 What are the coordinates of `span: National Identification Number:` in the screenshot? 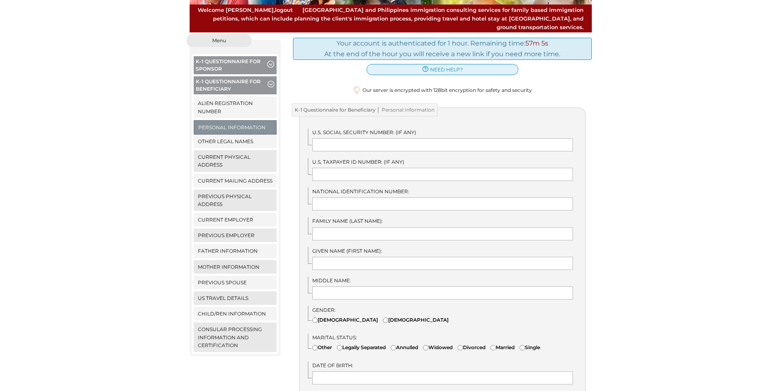 It's located at (361, 191).